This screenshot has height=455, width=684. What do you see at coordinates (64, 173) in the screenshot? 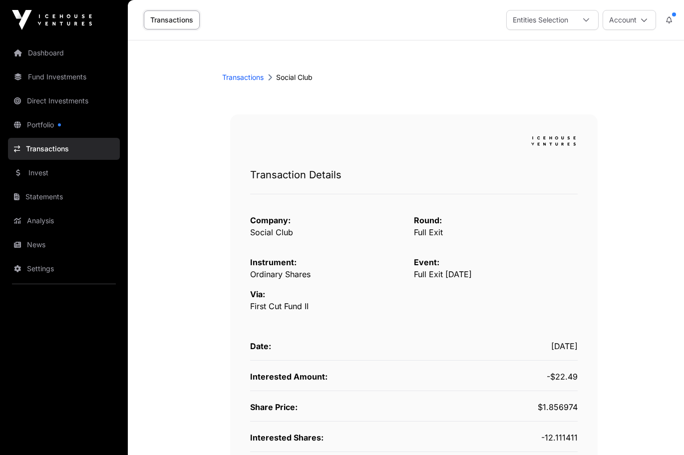
I see `a: Invest` at bounding box center [64, 173].